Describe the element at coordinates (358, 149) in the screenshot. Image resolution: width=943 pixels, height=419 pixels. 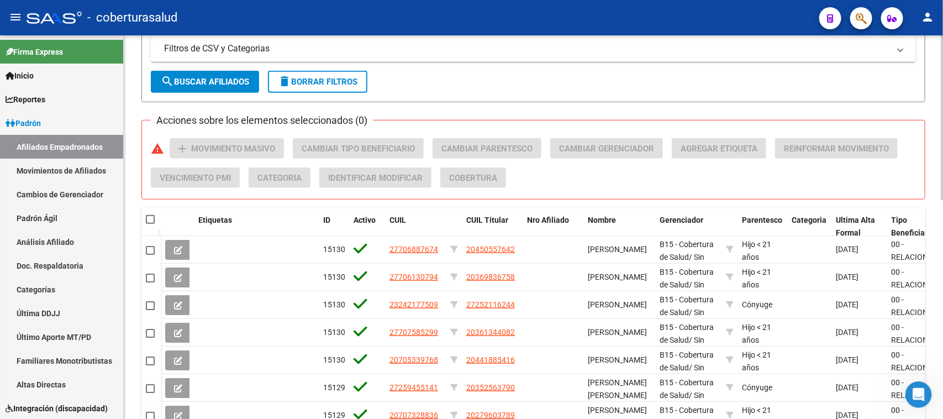
I see `span: Cambiar Tipo Beneficiario` at that location.